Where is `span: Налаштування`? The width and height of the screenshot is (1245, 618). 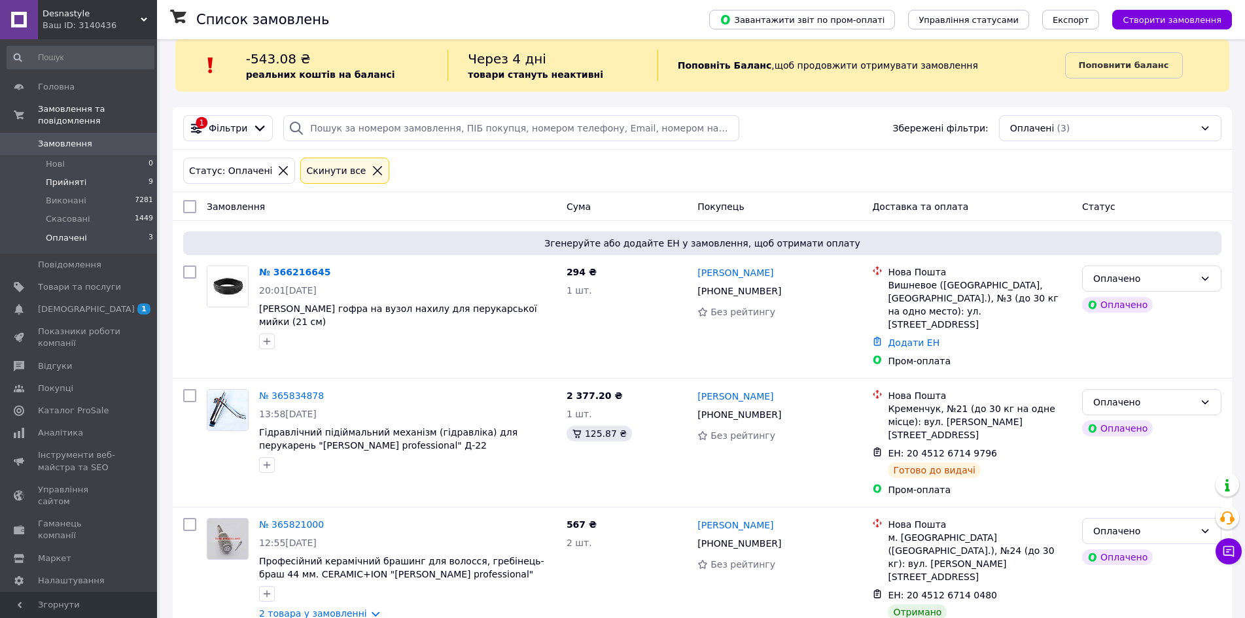 span: Налаштування is located at coordinates (71, 581).